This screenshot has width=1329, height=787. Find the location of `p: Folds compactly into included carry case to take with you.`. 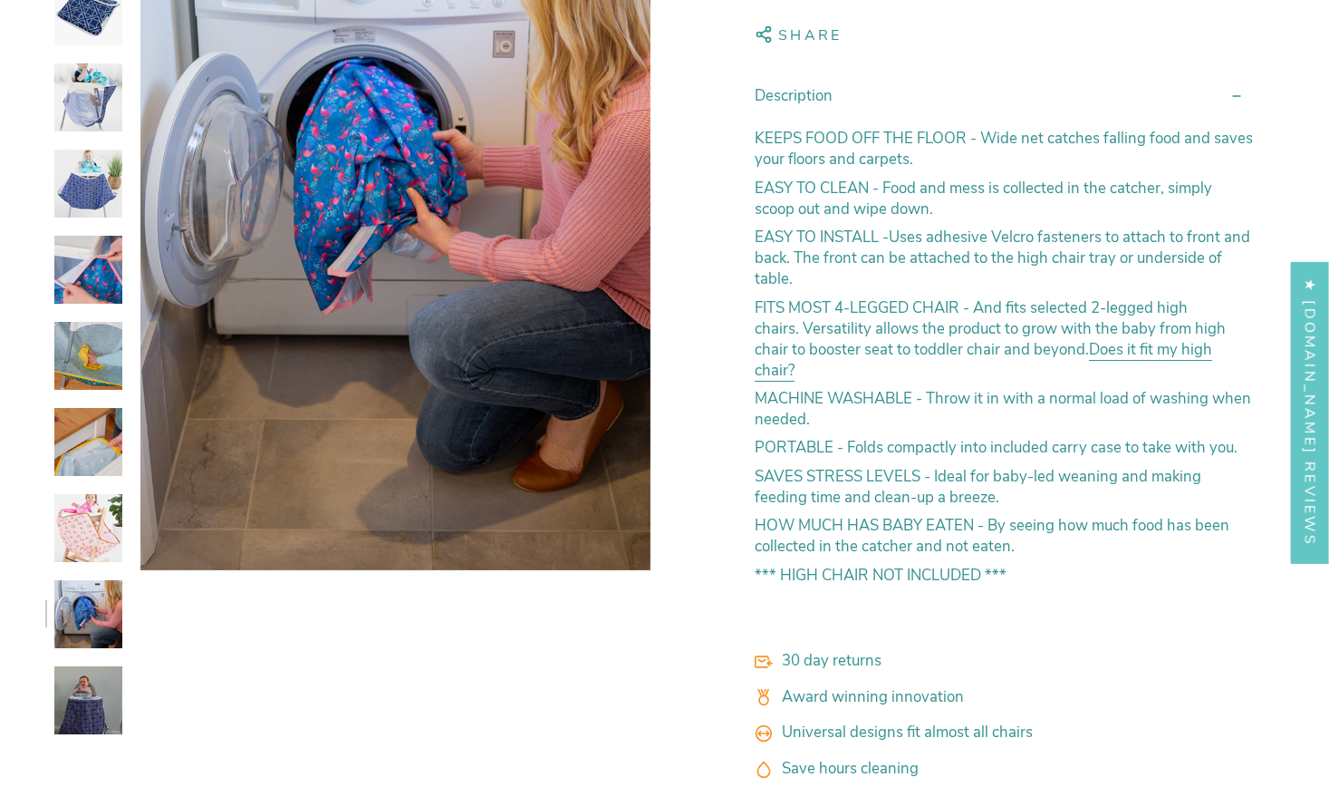

p: Folds compactly into included carry case to take with you. is located at coordinates (1004, 448).